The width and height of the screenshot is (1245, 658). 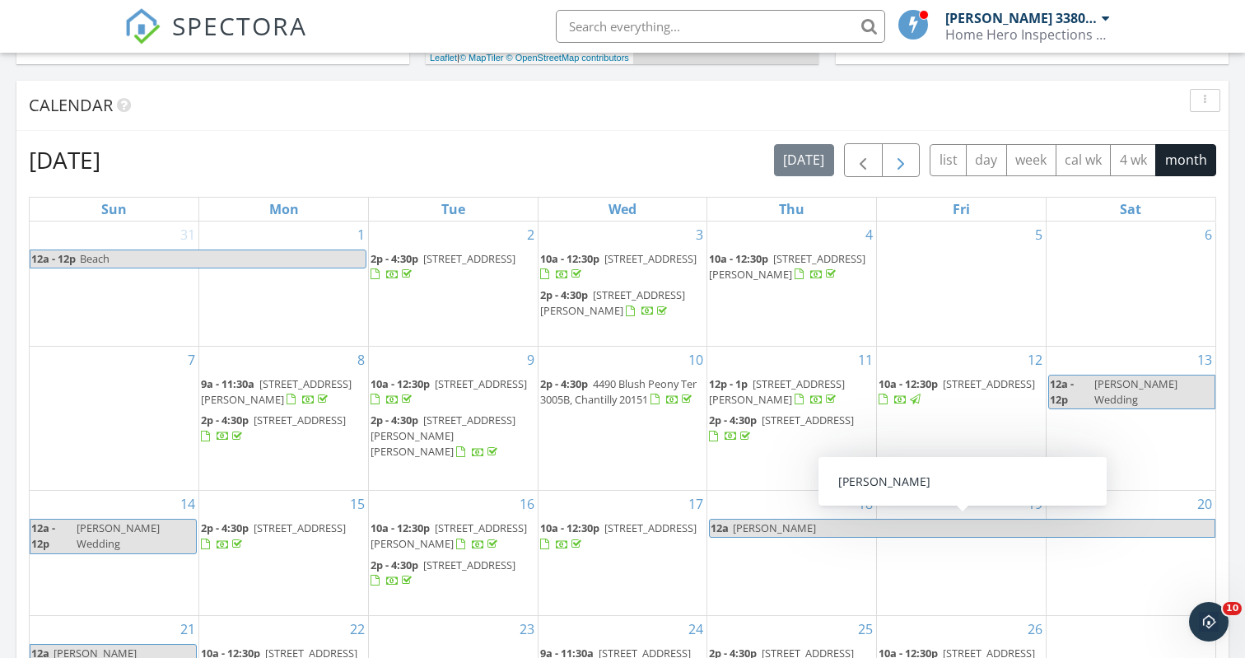 What do you see at coordinates (188, 235) in the screenshot?
I see `a: Go to August 31, 2025` at bounding box center [188, 235].